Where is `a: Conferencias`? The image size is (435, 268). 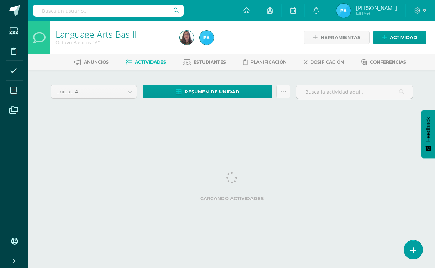 a: Conferencias is located at coordinates (383, 62).